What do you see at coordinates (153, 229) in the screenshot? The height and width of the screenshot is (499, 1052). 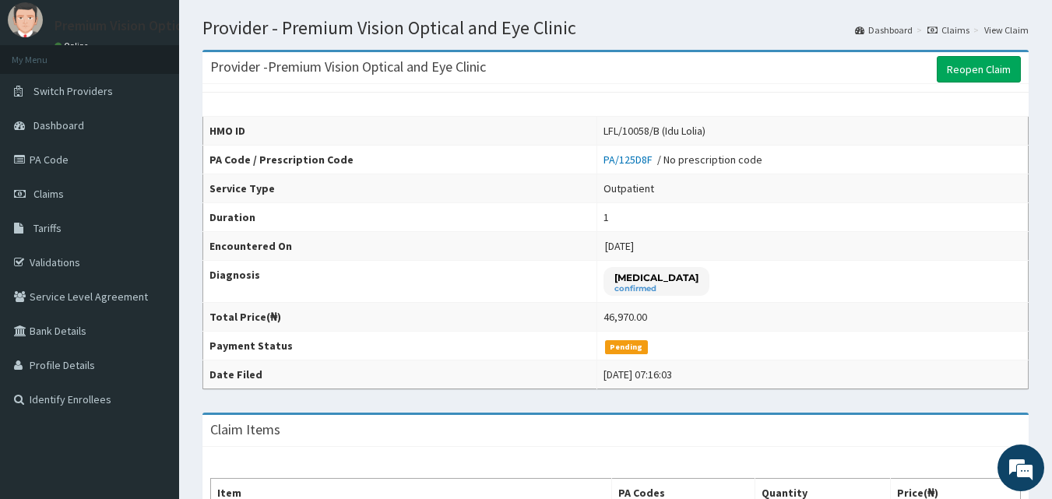 I see `span: We're online!` at bounding box center [153, 229].